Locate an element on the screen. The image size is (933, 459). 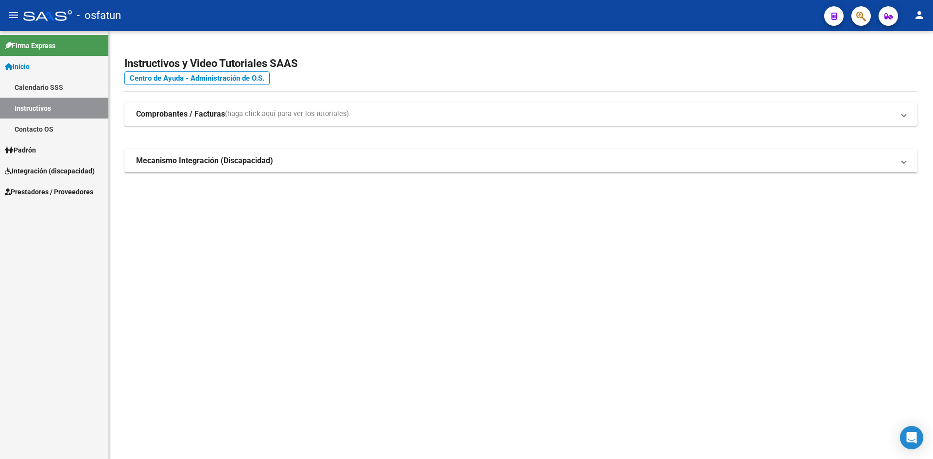
a: Centro de Ayuda - Administración de O.S. is located at coordinates (197, 78).